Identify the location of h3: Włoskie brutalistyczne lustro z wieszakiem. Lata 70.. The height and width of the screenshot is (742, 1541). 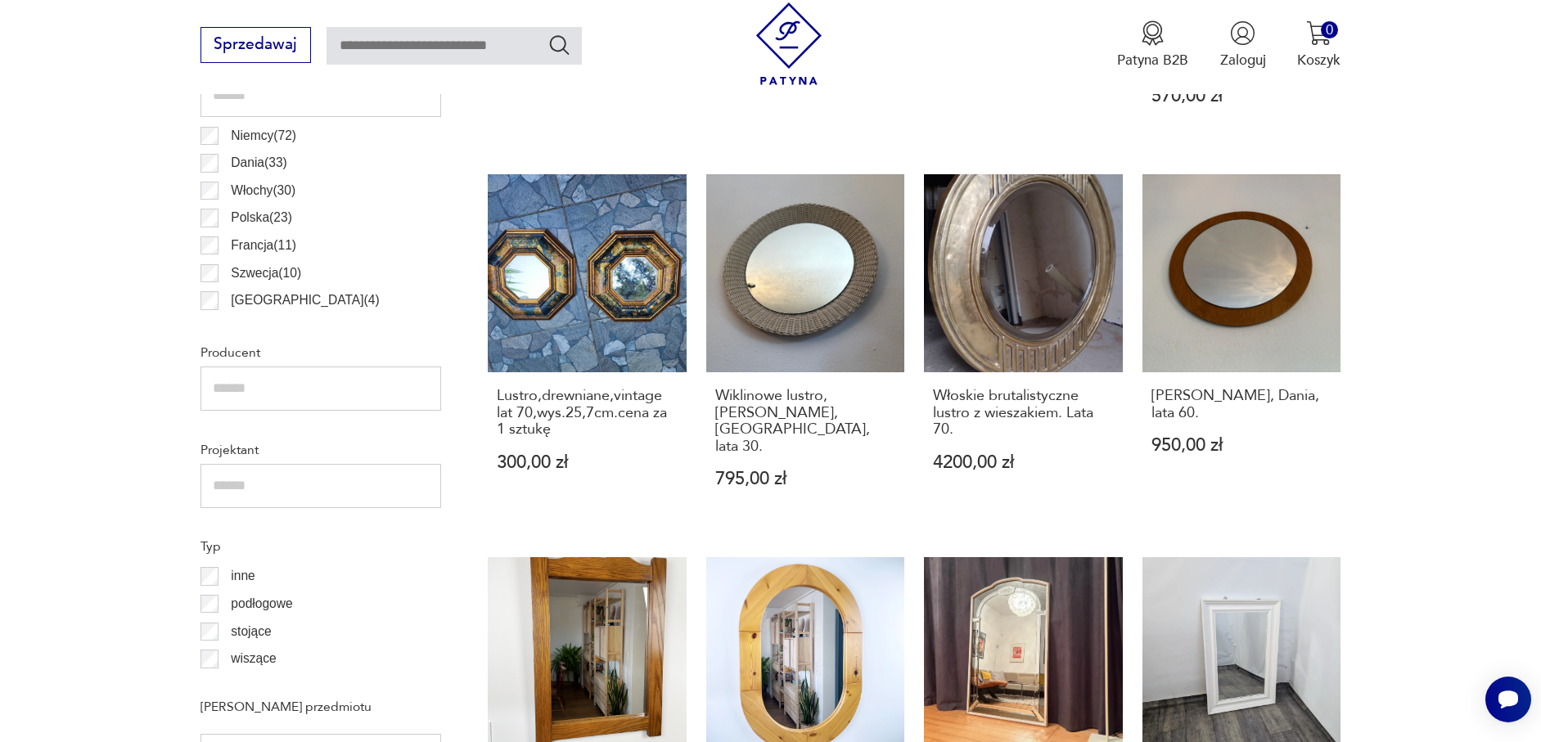
(1023, 413).